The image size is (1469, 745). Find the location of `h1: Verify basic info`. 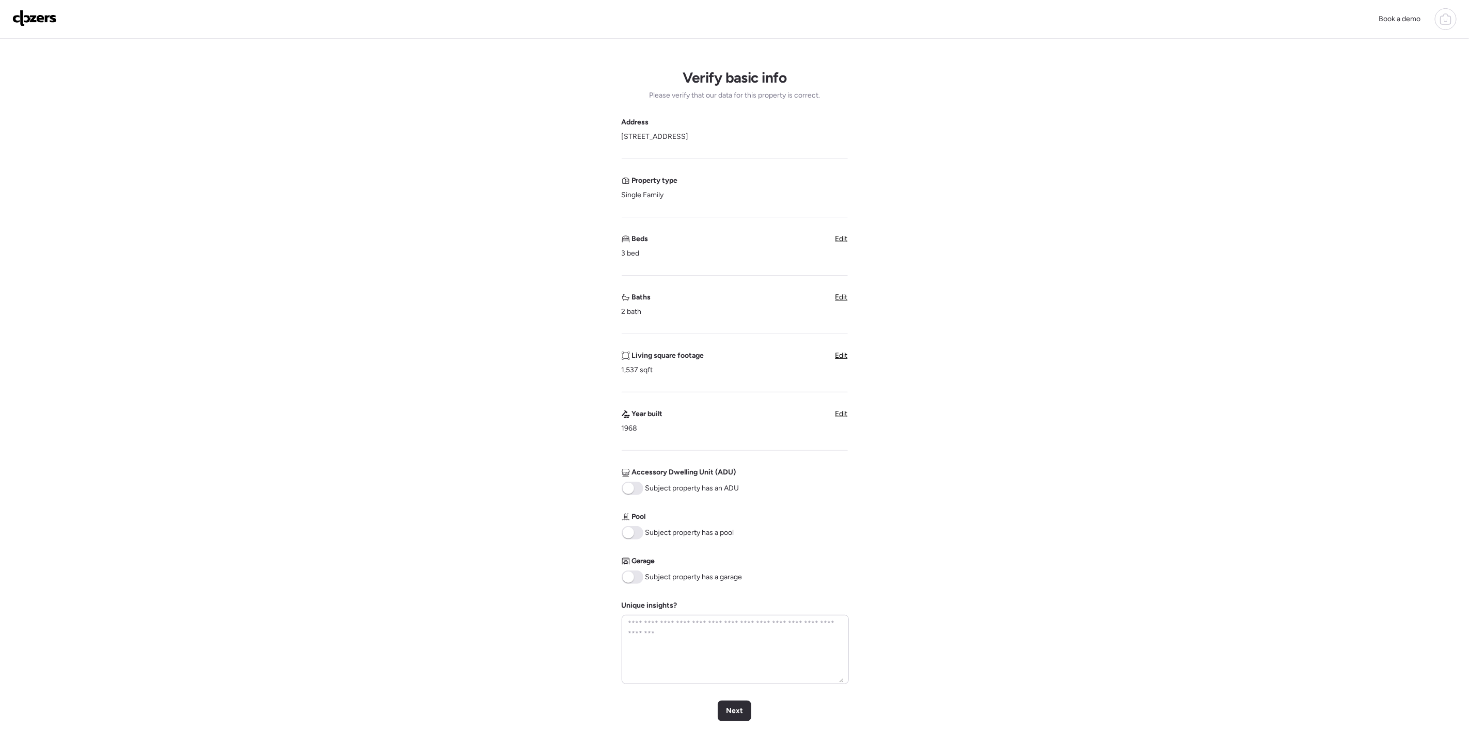

h1: Verify basic info is located at coordinates (734, 77).